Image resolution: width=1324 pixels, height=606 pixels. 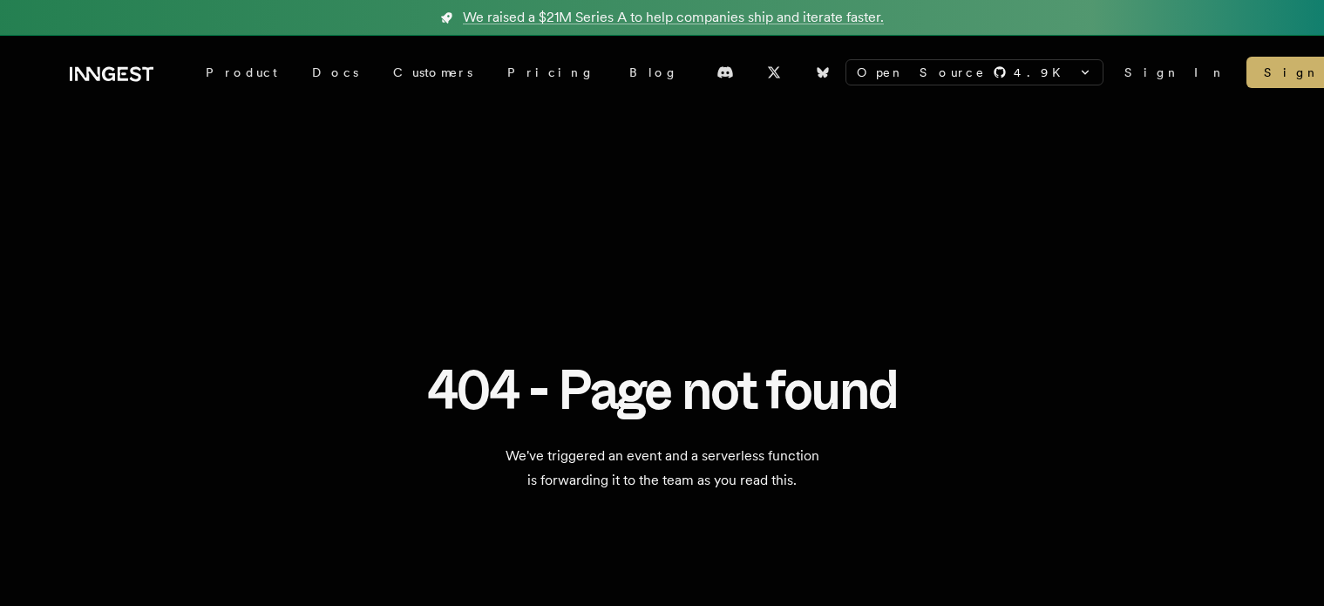 I want to click on a: Bluesky, so click(x=823, y=72).